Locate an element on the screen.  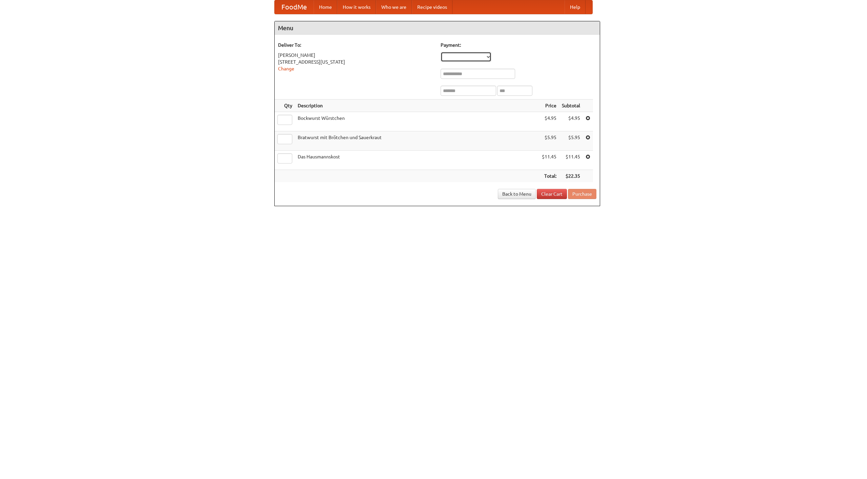
a: Change is located at coordinates (286, 69).